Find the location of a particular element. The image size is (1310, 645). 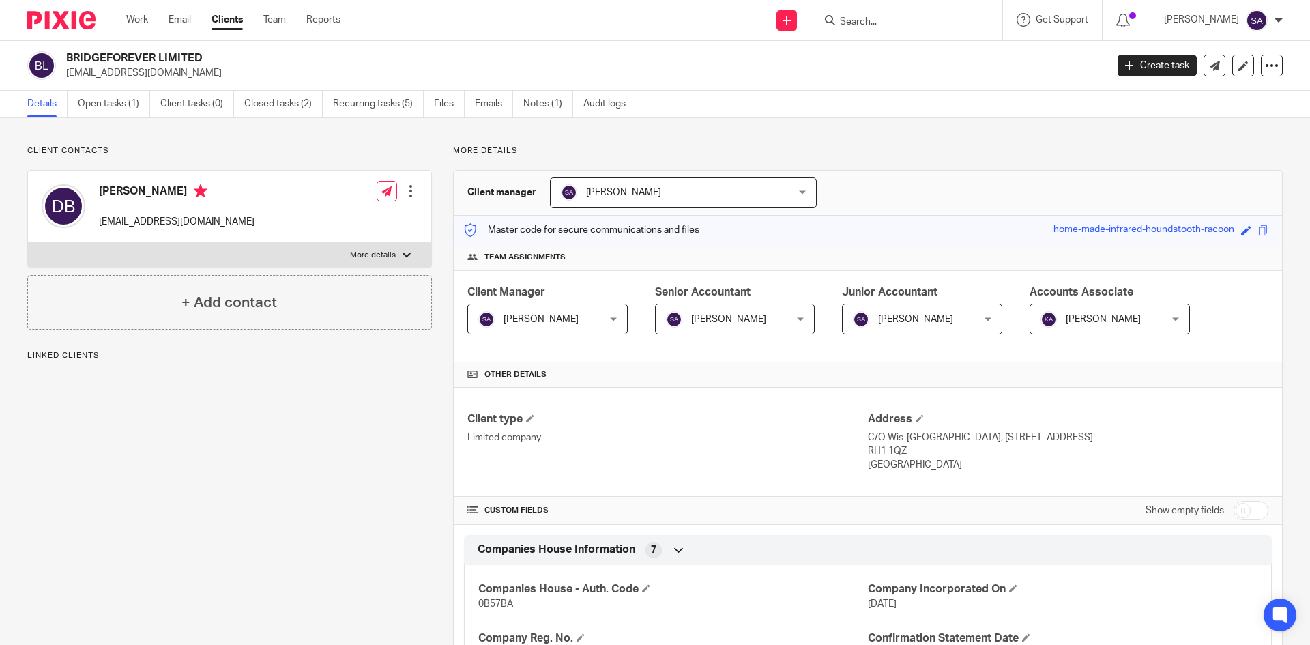

a: Details is located at coordinates (47, 104).